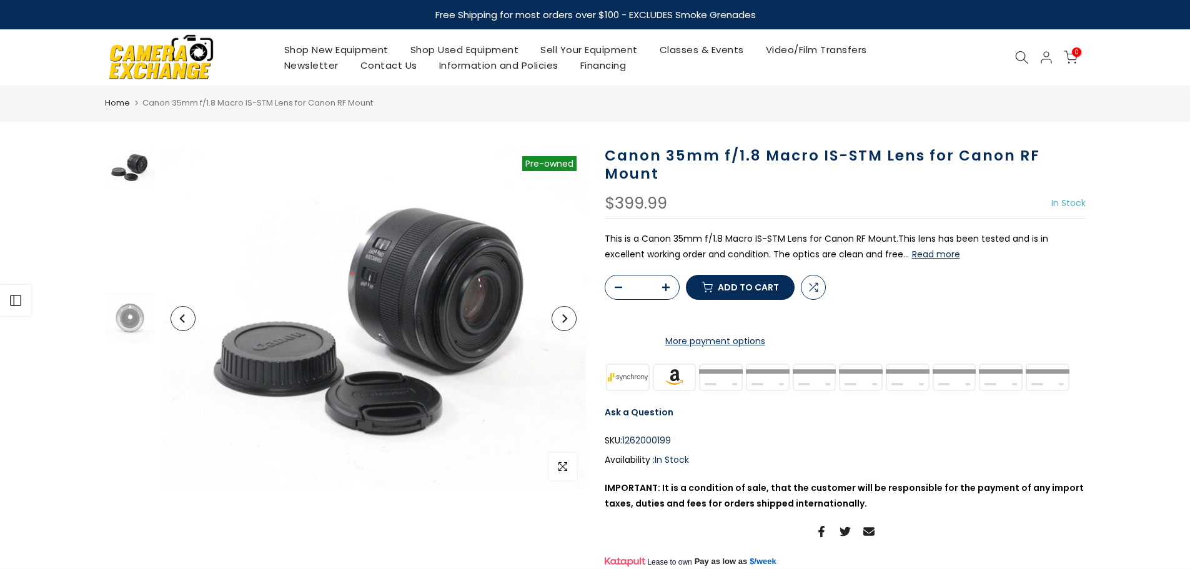 This screenshot has width=1190, height=569. What do you see at coordinates (1000, 377) in the screenshot?
I see `img: shopify pay` at bounding box center [1000, 377].